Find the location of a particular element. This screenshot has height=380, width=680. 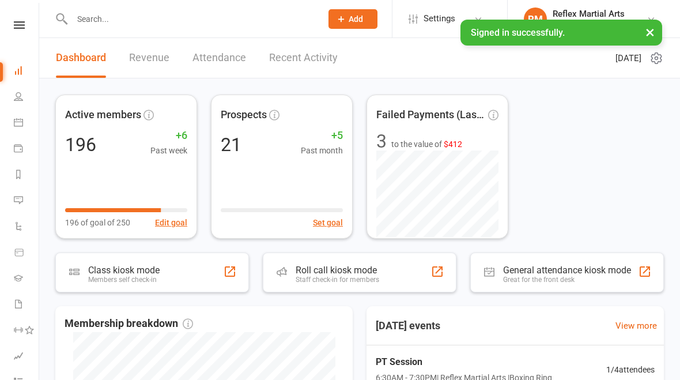

div: Class kiosk mode is located at coordinates (124, 270).